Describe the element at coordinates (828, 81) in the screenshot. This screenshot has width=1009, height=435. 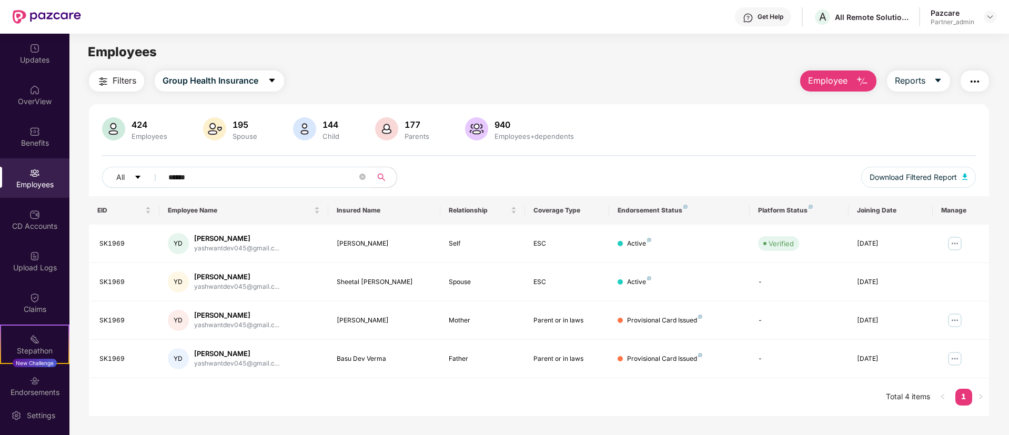
I see `span: Employee` at that location.